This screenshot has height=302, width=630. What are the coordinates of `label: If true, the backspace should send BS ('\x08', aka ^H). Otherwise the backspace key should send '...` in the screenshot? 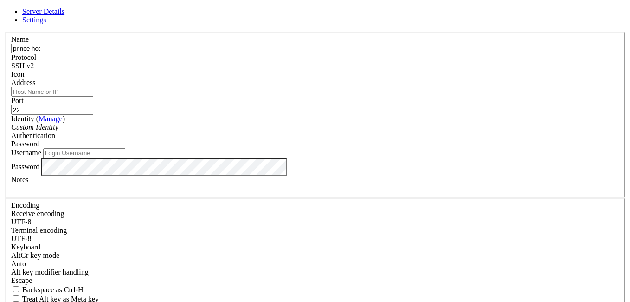 It's located at (47, 289).